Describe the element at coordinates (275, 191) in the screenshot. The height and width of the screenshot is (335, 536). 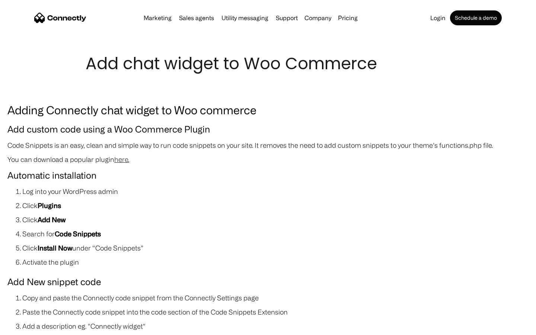
I see `li: Log into your WordPress admin` at that location.